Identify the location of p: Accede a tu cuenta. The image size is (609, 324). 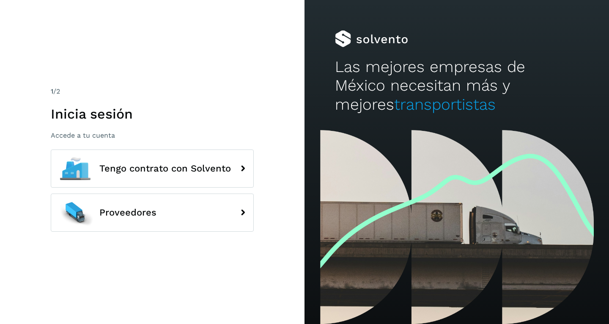
(152, 135).